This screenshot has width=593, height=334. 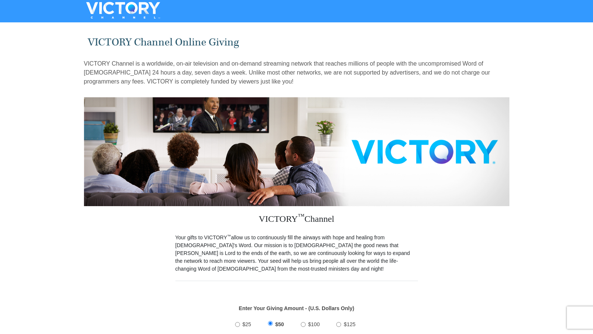 I want to click on p: VICTORY Channel is a worldwide, on-air television and on-demand streaming network that reaches mi..., so click(x=297, y=73).